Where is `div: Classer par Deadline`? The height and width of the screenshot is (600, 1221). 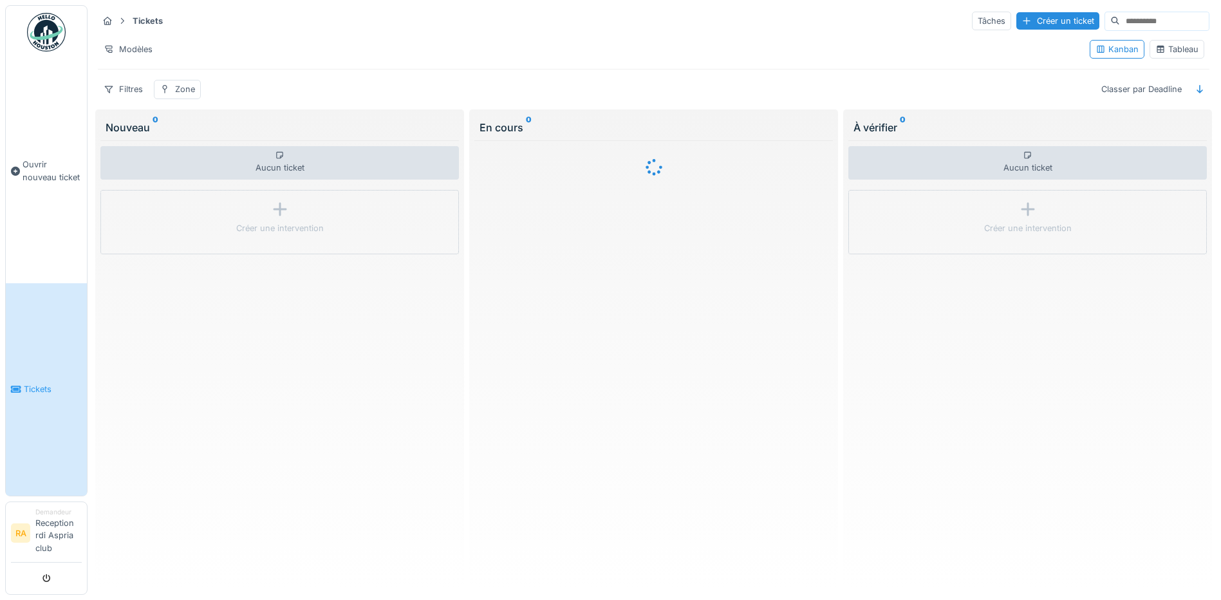 div: Classer par Deadline is located at coordinates (1141, 89).